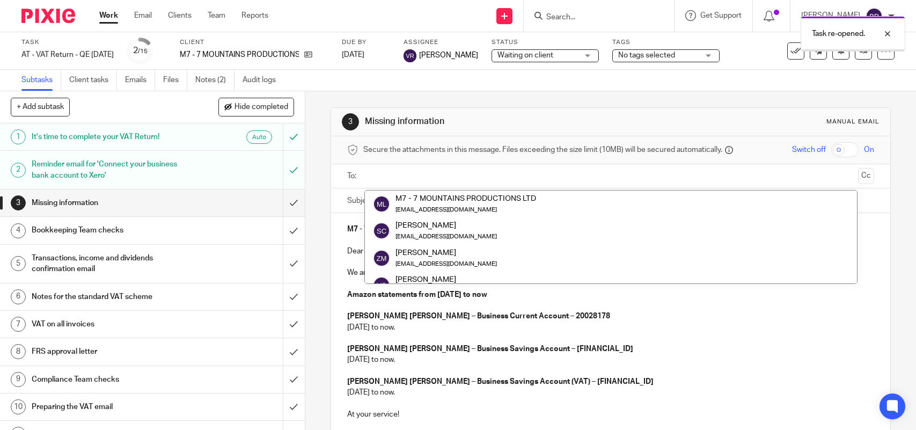 This screenshot has height=430, width=916. Describe the element at coordinates (112, 263) in the screenshot. I see `h1: Transactions, income and dividends confirmation email` at that location.